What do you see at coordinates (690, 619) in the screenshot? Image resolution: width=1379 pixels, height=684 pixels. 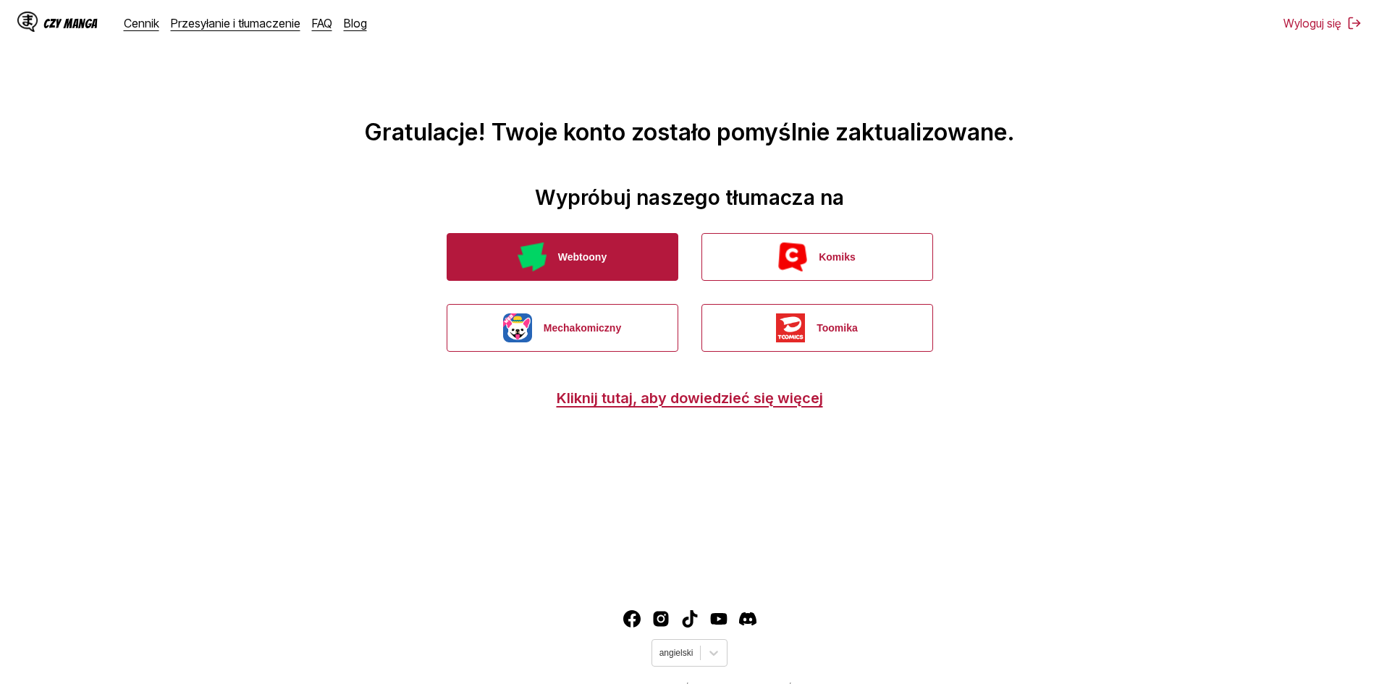 I see `a: TikTok` at bounding box center [690, 619].